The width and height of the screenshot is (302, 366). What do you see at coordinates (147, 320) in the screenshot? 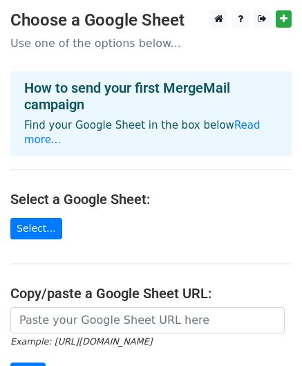
I see `input: Paste your Google Sheet URL here` at bounding box center [147, 320].